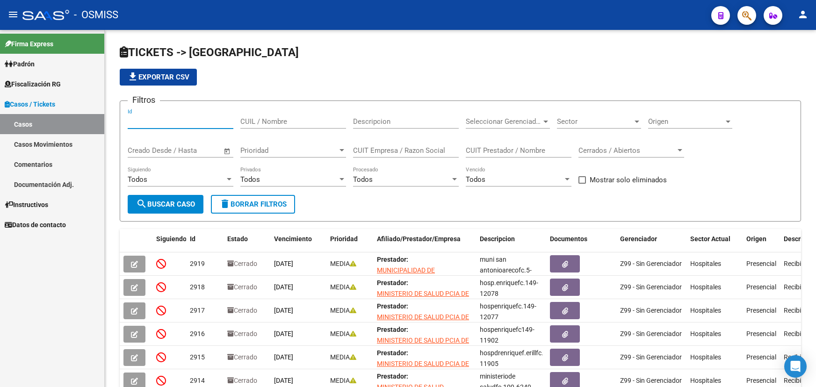 This screenshot has height=387, width=816. Describe the element at coordinates (419, 239) in the screenshot. I see `span: Afiliado/Prestador/Empresa` at that location.